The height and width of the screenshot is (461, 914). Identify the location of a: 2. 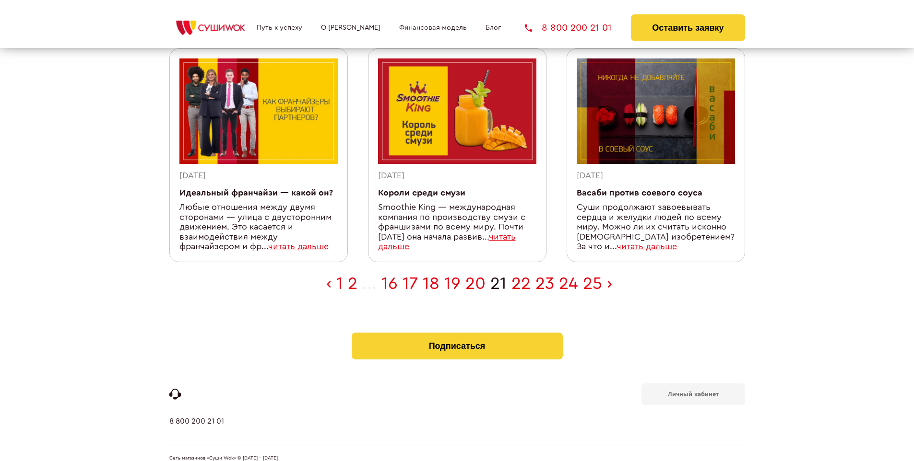
(352, 284).